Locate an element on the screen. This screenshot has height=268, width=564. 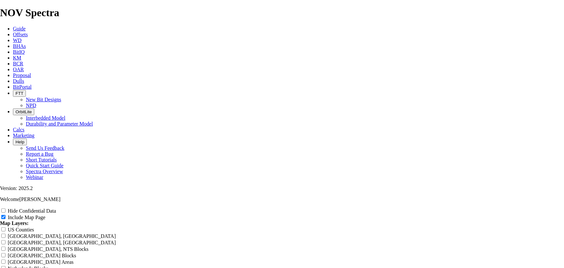
span: Help is located at coordinates (20, 142).